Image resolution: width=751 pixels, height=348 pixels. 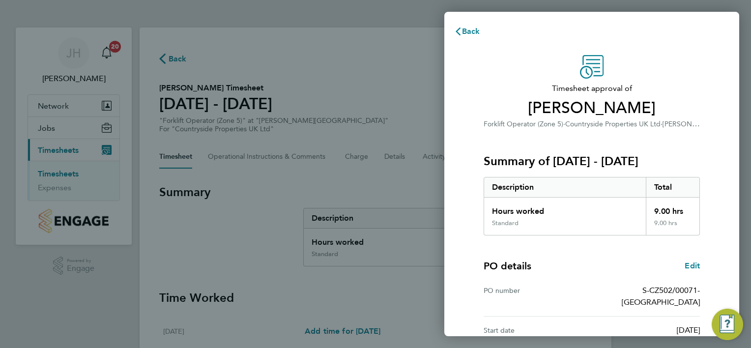 What do you see at coordinates (507, 266) in the screenshot?
I see `h4: PO details` at bounding box center [507, 266].